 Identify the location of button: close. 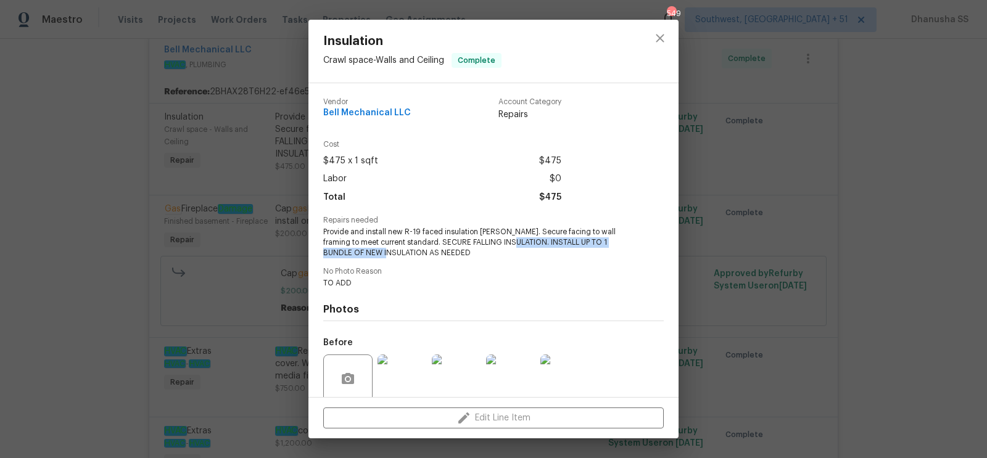
(660, 38).